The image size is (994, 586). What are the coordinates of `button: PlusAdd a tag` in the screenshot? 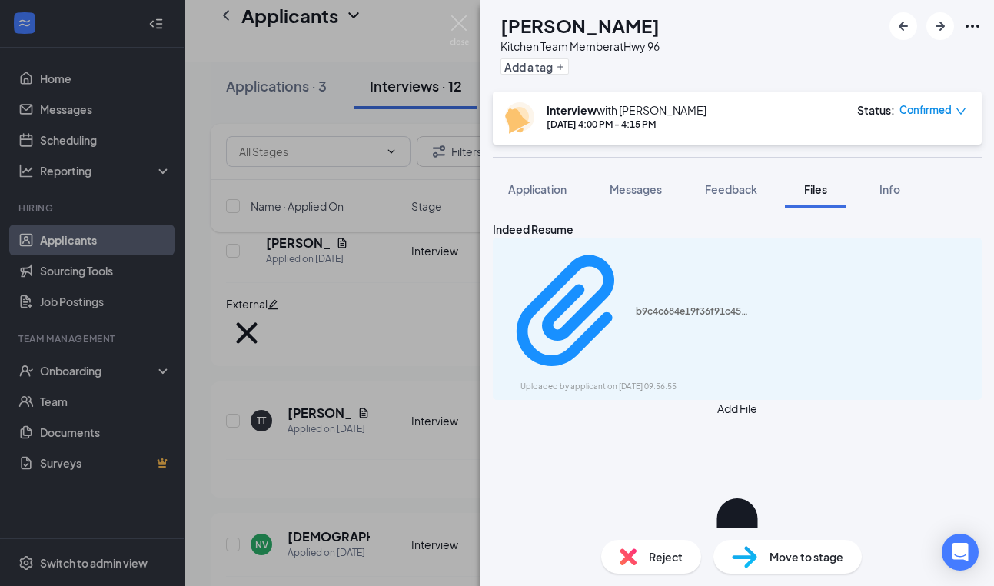 It's located at (534, 66).